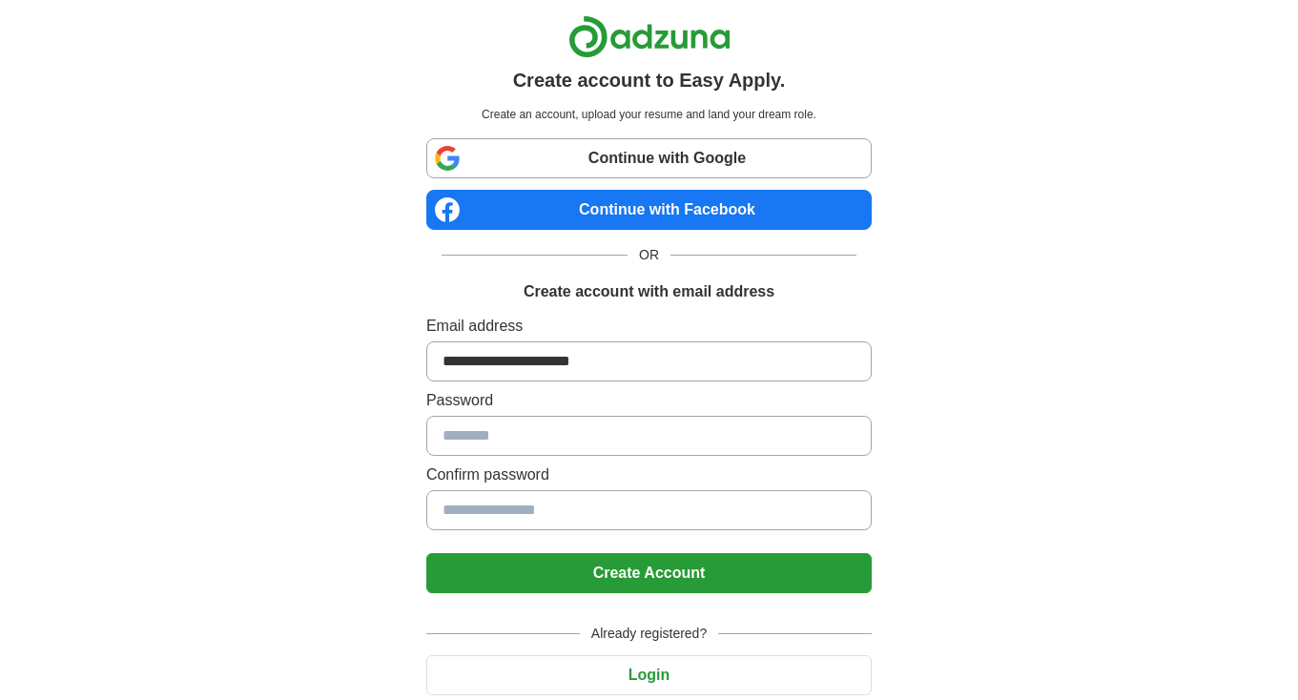 This screenshot has height=700, width=1298. Describe the element at coordinates (649, 210) in the screenshot. I see `a: Continue with Facebook` at that location.